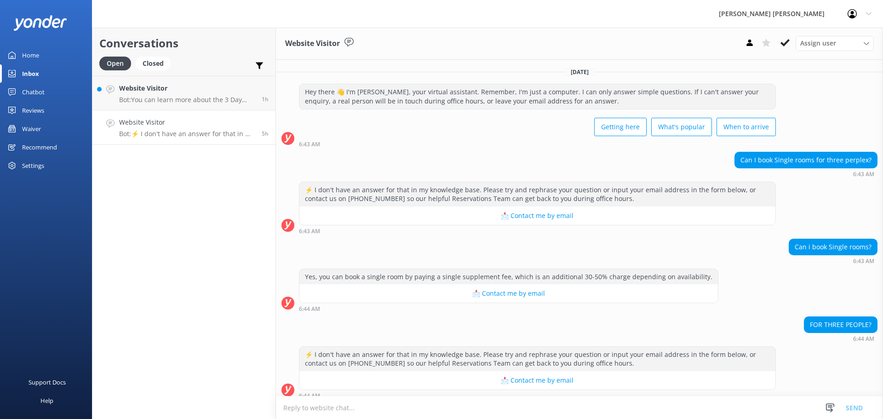  Describe the element at coordinates (47, 400) in the screenshot. I see `div: Help` at that location.